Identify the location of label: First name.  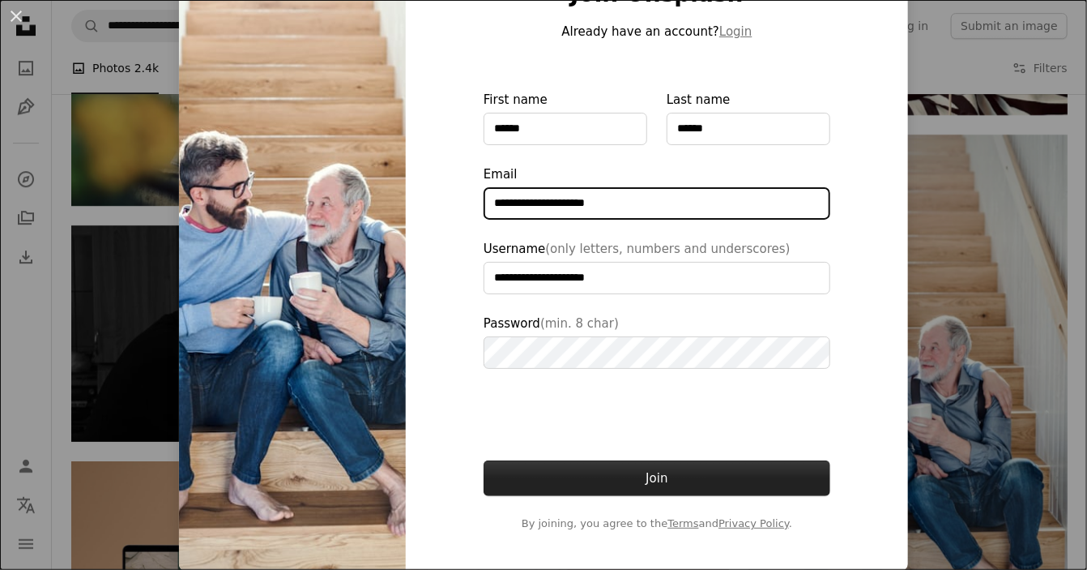
(566, 117).